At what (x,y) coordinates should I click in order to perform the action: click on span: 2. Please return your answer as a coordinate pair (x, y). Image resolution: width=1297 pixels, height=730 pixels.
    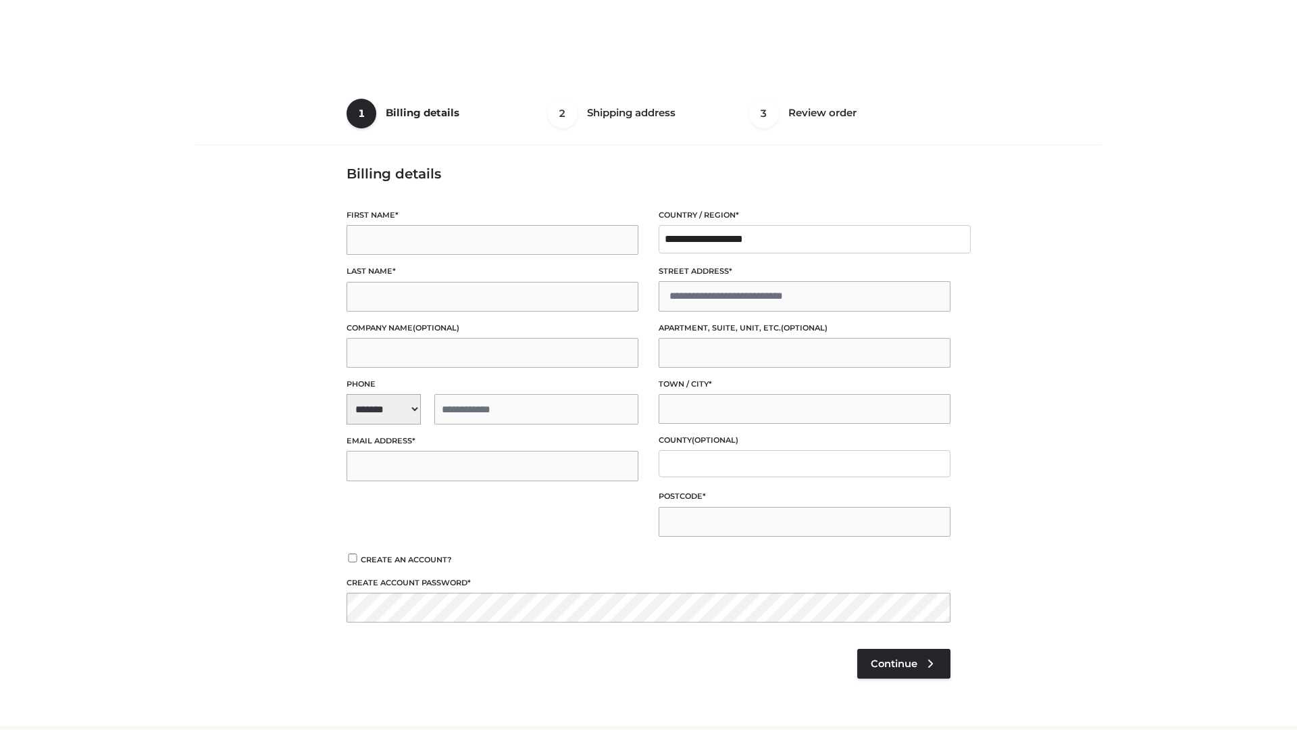
    Looking at the image, I should click on (563, 113).